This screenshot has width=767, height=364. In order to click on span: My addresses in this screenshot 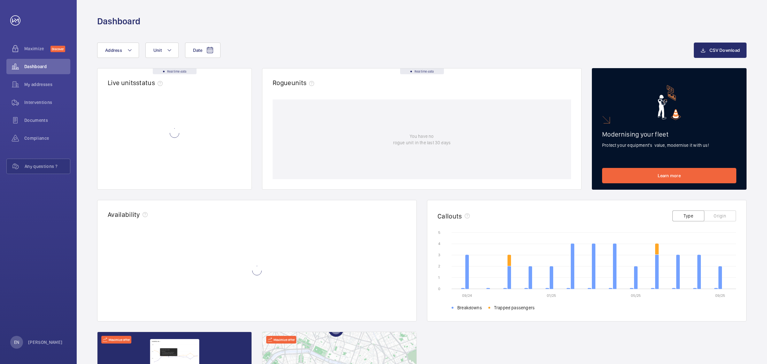, I will do `click(47, 84)`.